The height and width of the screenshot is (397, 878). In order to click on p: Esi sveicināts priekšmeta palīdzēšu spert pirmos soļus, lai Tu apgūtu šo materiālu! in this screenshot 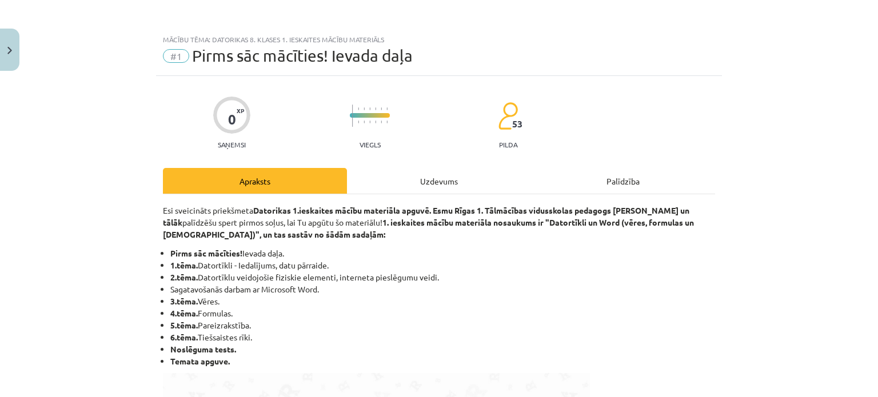, I will do `click(439, 222)`.